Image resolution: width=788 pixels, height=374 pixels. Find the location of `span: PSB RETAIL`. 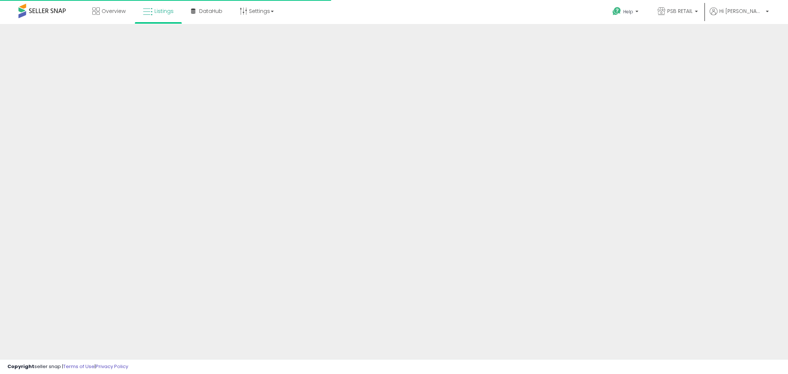

span: PSB RETAIL is located at coordinates (680, 11).